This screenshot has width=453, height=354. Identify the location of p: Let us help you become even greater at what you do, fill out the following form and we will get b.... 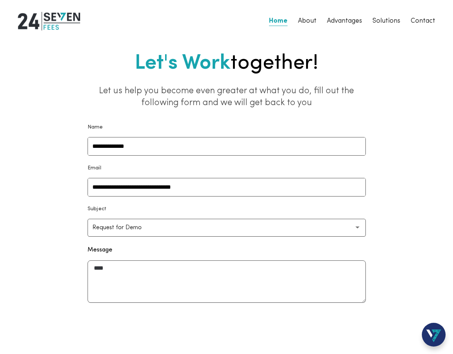
(227, 97).